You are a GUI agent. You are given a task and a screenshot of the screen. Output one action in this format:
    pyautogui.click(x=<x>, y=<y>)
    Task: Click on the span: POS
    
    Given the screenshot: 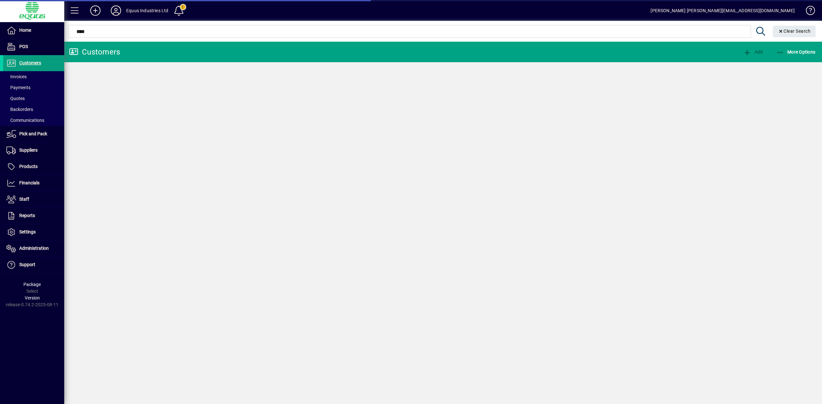 What is the action you would take?
    pyautogui.click(x=23, y=47)
    